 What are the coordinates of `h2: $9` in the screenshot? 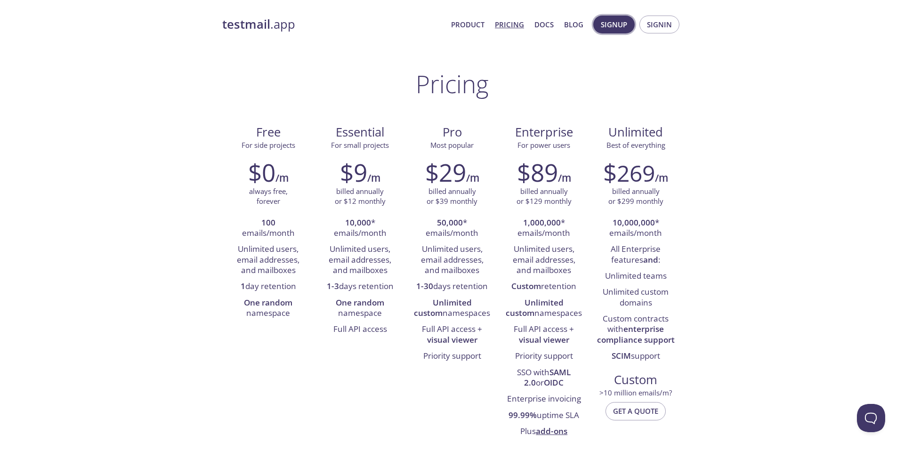 It's located at (354, 172).